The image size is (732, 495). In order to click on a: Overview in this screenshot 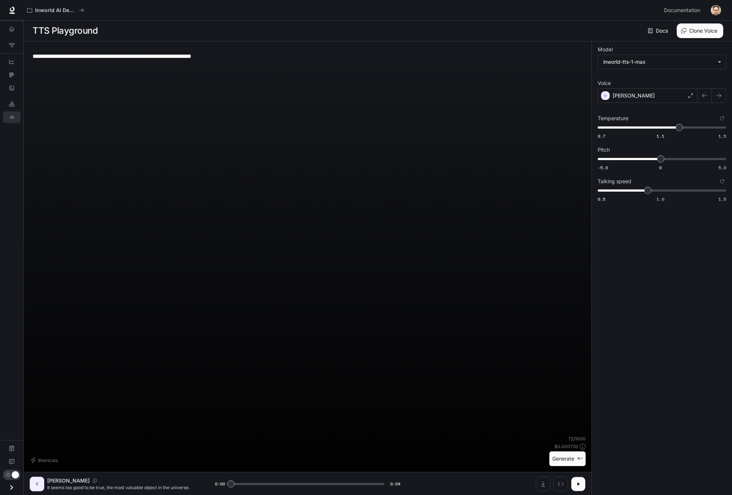, I will do `click(12, 29)`.